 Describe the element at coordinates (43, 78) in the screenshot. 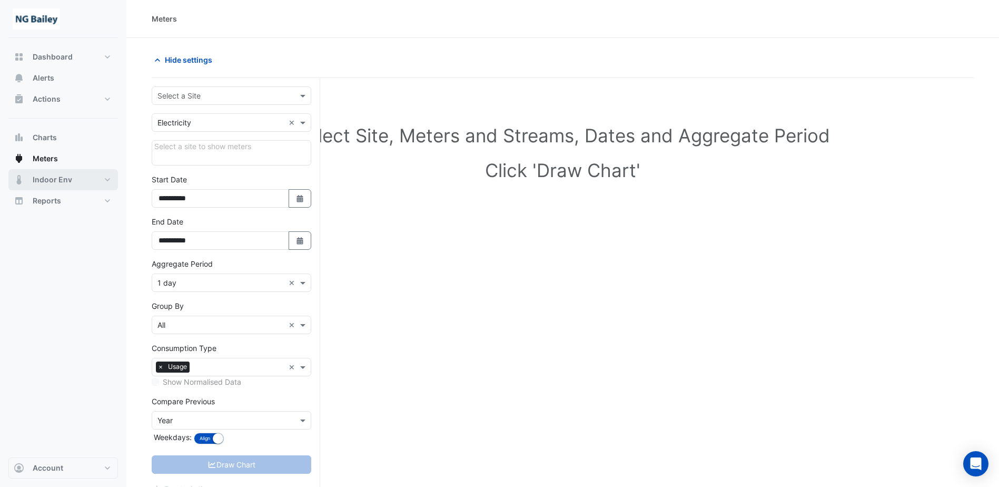

I see `span: Alerts` at that location.